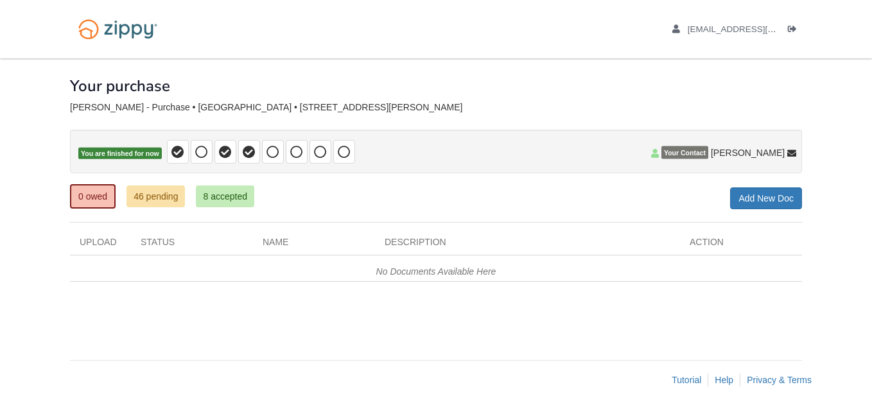 This screenshot has width=872, height=412. What do you see at coordinates (225, 196) in the screenshot?
I see `a: 8 accepted` at bounding box center [225, 196].